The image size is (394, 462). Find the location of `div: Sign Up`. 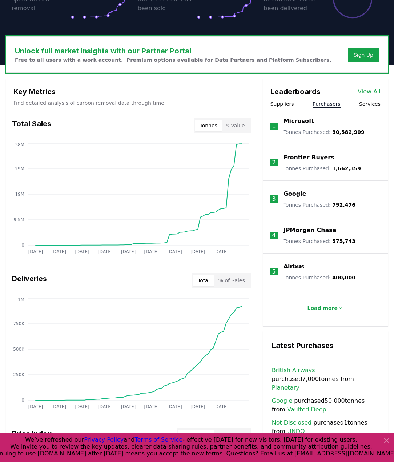

div: Sign Up is located at coordinates (363, 55).